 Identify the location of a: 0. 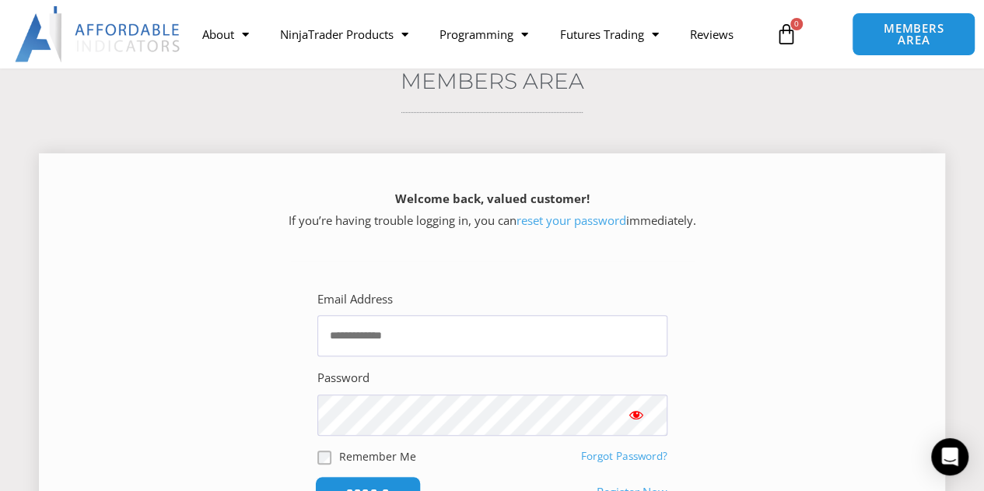
(787, 34).